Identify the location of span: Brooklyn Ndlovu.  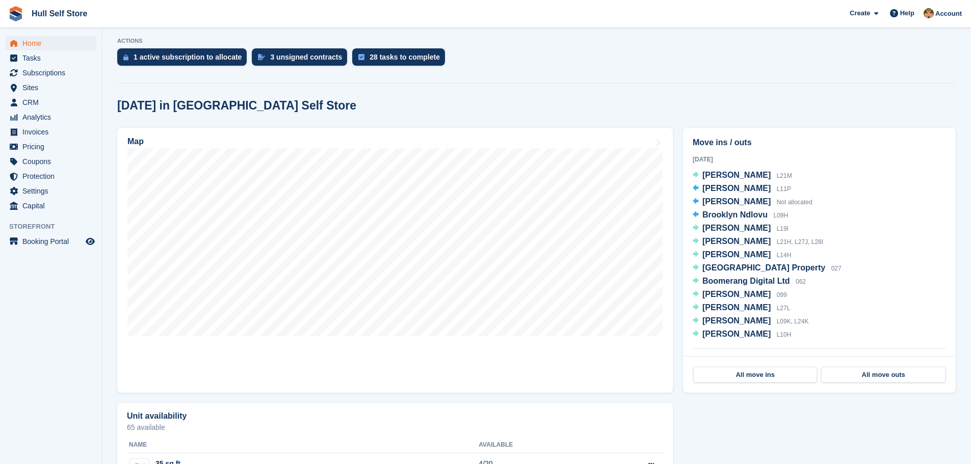
(735, 215).